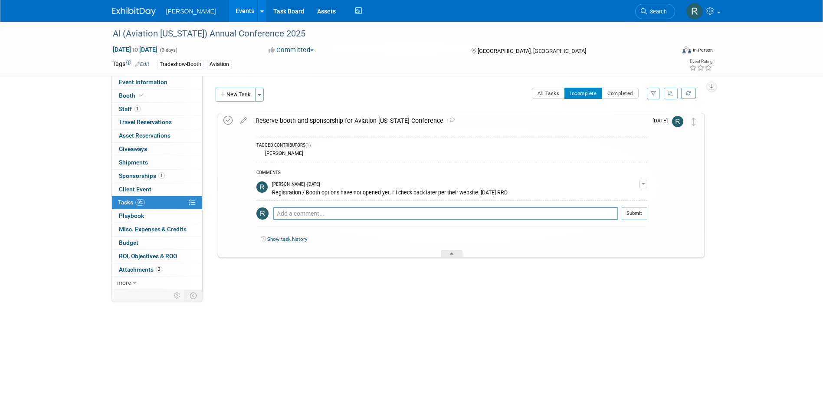 The width and height of the screenshot is (823, 401). What do you see at coordinates (694, 121) in the screenshot?
I see `i: Move task` at bounding box center [694, 121].